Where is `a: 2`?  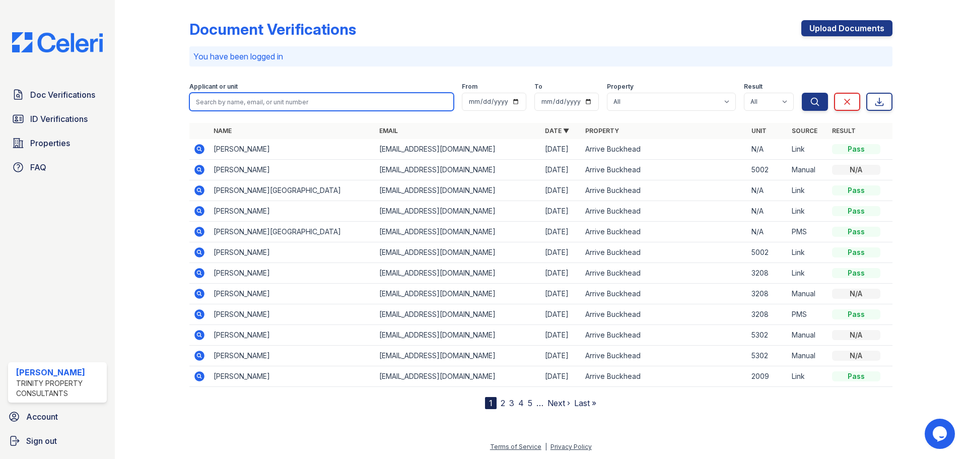 a: 2 is located at coordinates (503, 403).